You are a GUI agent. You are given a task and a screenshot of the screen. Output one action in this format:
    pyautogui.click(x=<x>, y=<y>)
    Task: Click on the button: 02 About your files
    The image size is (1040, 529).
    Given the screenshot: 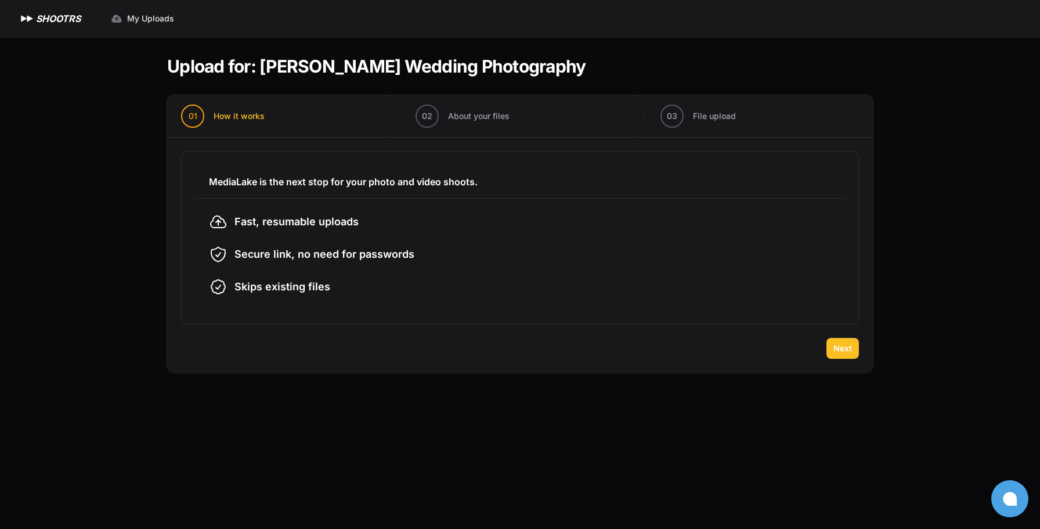 What is the action you would take?
    pyautogui.click(x=462, y=116)
    